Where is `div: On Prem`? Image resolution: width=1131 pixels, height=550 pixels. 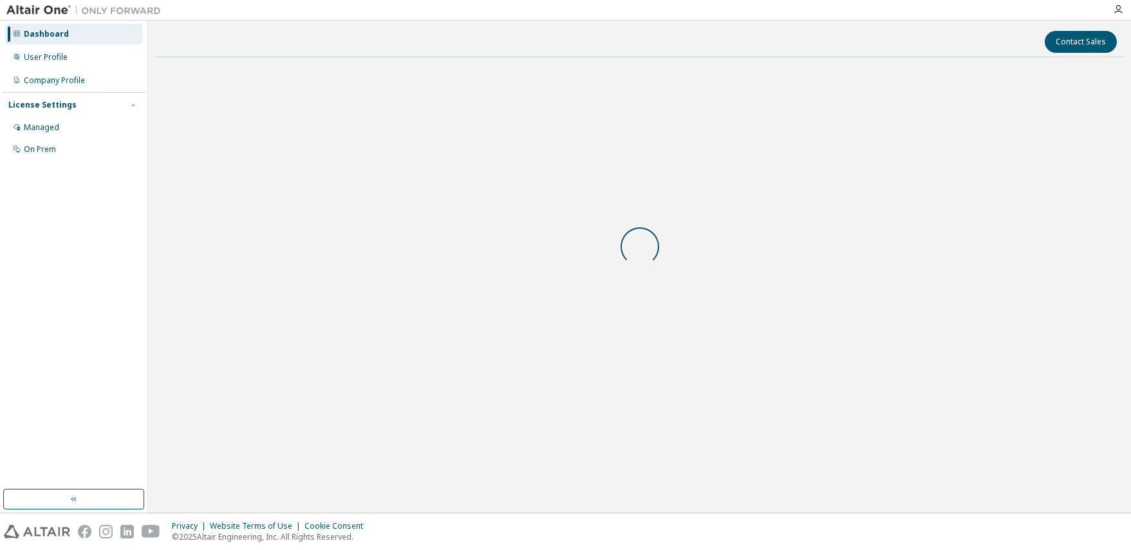
div: On Prem is located at coordinates (40, 149).